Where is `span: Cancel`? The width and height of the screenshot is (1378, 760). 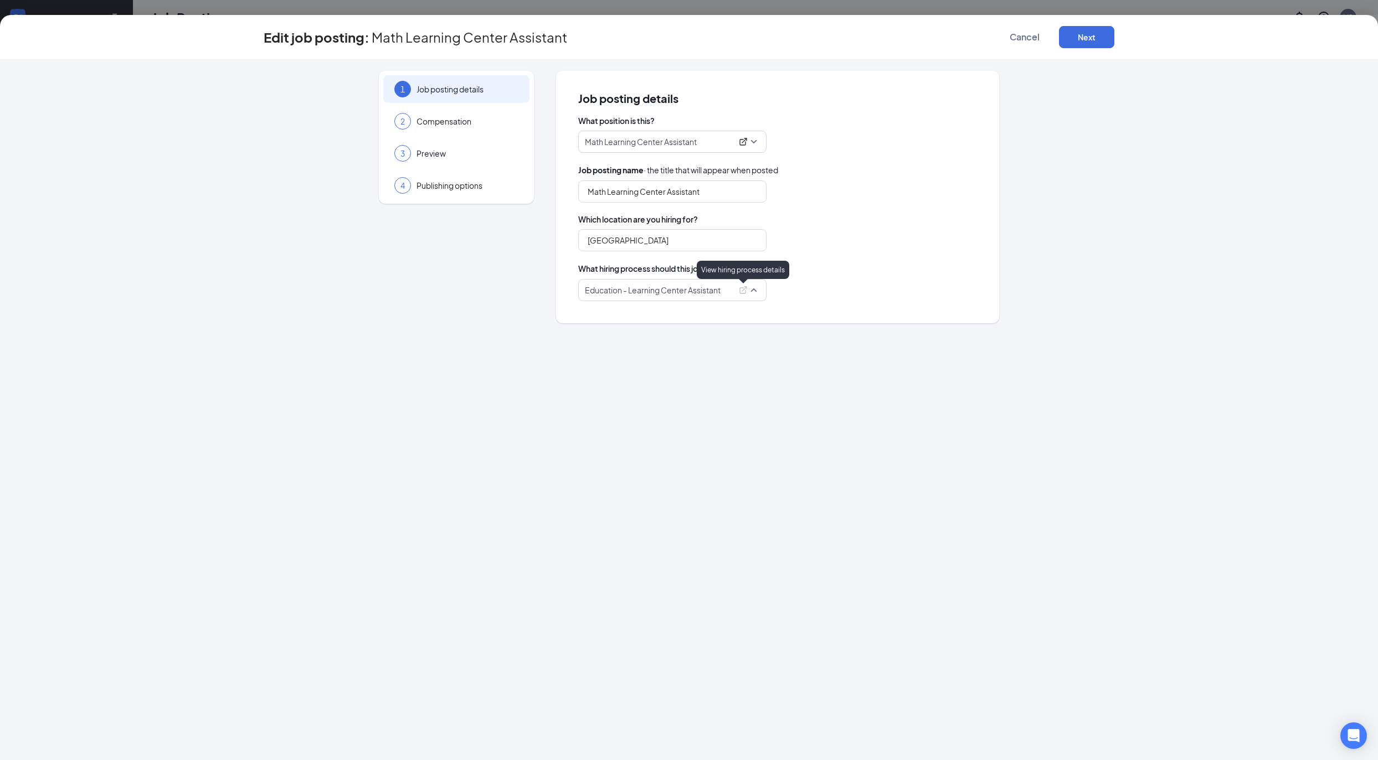 span: Cancel is located at coordinates (1024, 37).